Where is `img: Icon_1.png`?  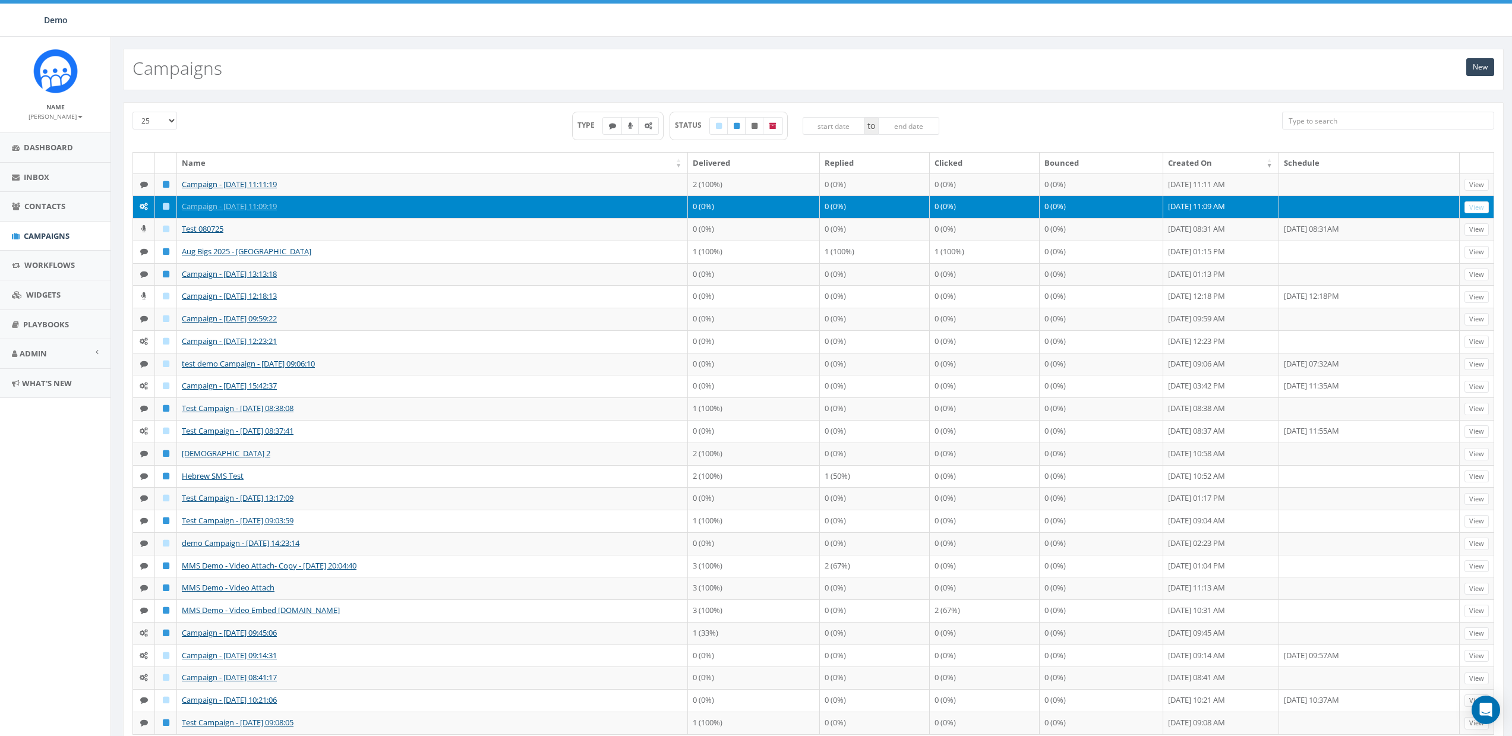 img: Icon_1.png is located at coordinates (55, 71).